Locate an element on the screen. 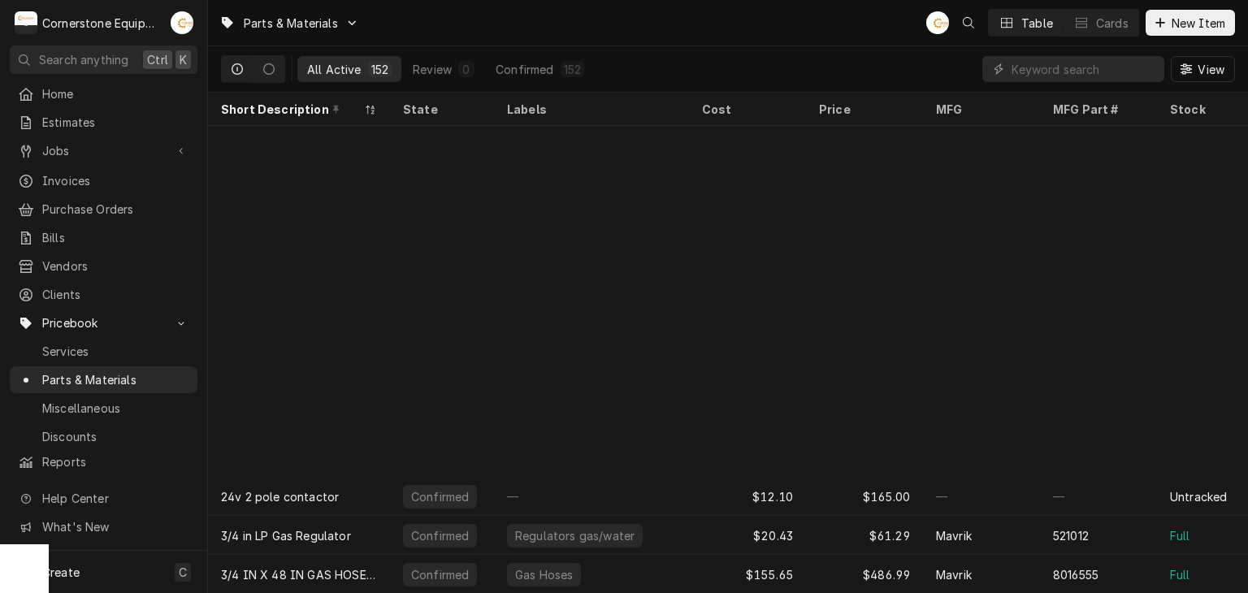 This screenshot has width=1248, height=593. div: 24v 2 pole contactor is located at coordinates (280, 496).